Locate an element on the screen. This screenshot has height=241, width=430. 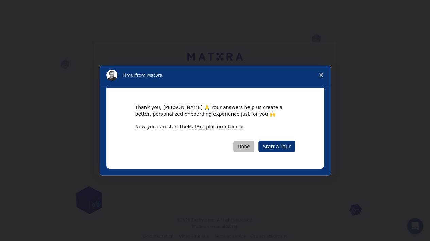
span: from Mat3ra is located at coordinates (149, 75).